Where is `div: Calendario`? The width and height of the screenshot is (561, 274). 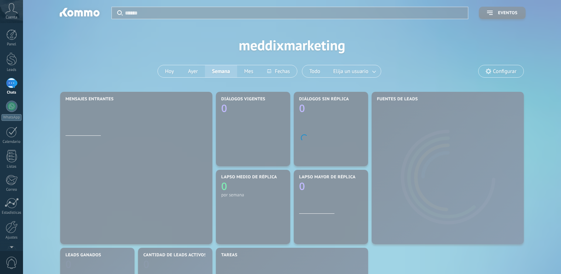 div: Calendario is located at coordinates (12, 142).